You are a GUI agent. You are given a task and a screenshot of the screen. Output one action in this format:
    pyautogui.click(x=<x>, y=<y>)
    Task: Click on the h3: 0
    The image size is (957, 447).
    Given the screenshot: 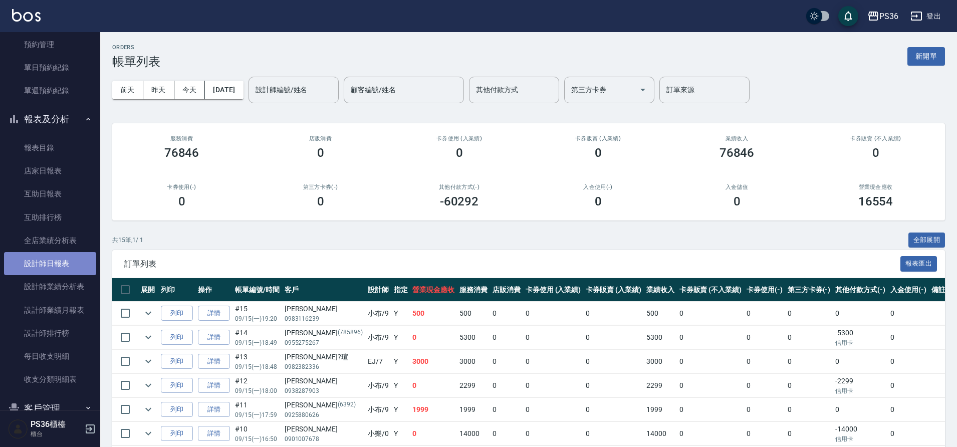 What is the action you would take?
    pyautogui.click(x=737, y=201)
    